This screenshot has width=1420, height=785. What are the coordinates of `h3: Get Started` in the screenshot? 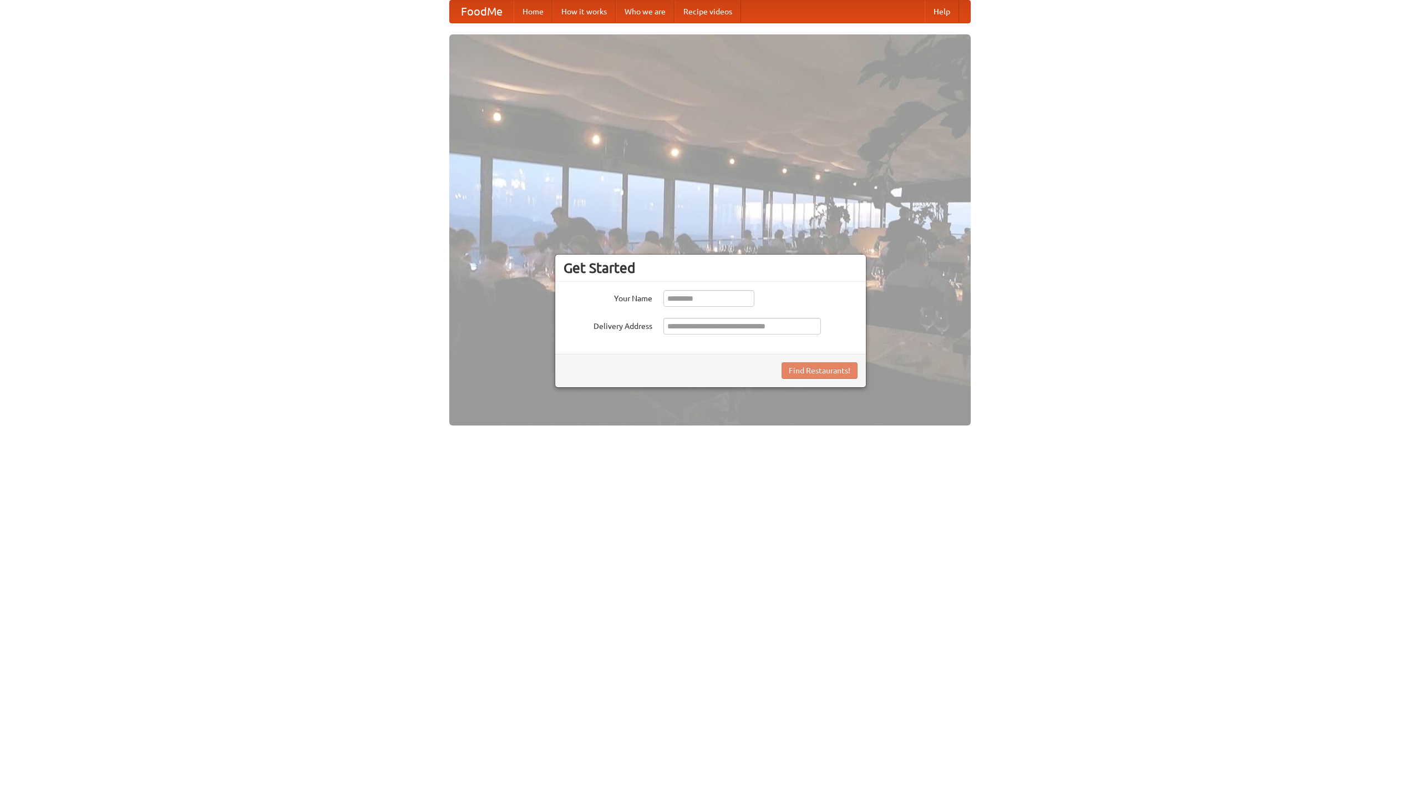 It's located at (711, 268).